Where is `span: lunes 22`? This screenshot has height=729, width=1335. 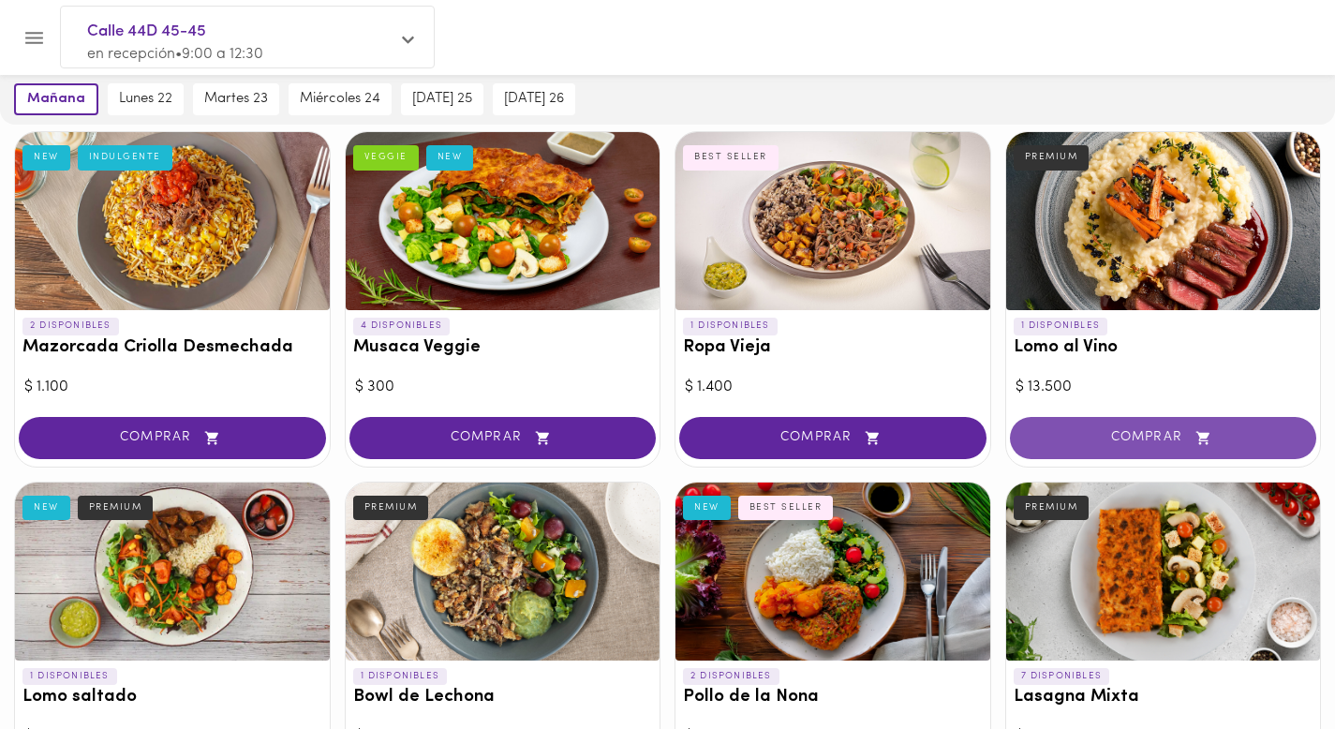 span: lunes 22 is located at coordinates (145, 99).